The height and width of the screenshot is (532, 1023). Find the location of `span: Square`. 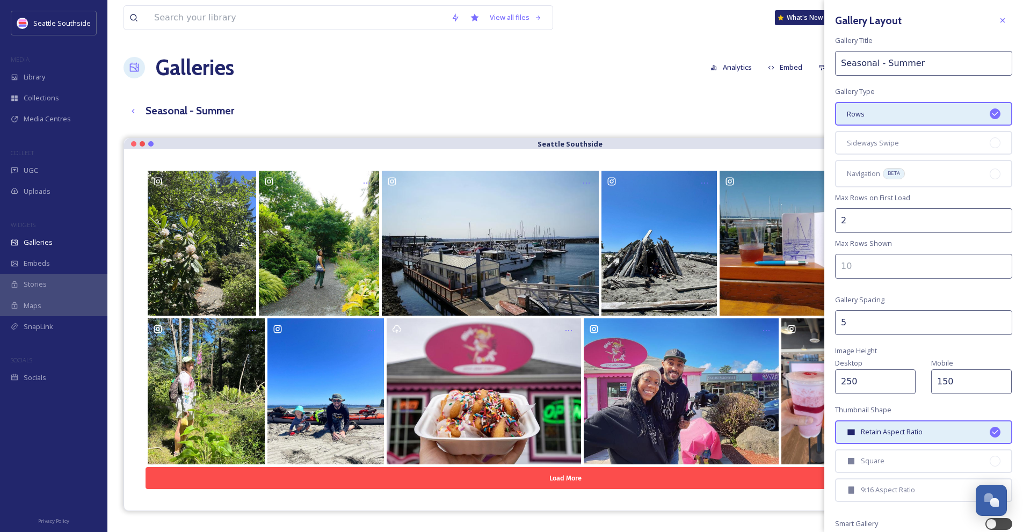

span: Square is located at coordinates (873, 461).